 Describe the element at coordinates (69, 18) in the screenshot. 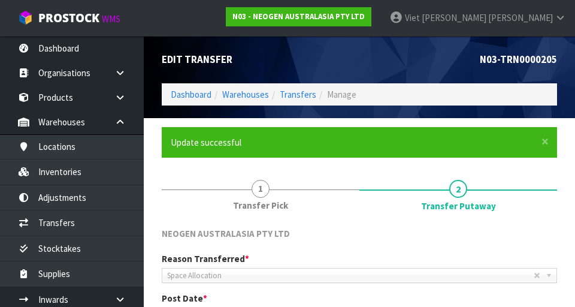

I see `span: ProStock` at that location.